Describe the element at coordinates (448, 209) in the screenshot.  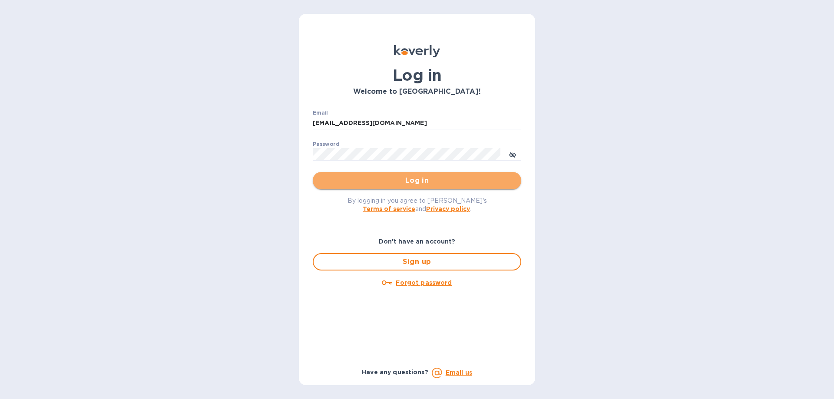
I see `b: Privacy policy` at that location.